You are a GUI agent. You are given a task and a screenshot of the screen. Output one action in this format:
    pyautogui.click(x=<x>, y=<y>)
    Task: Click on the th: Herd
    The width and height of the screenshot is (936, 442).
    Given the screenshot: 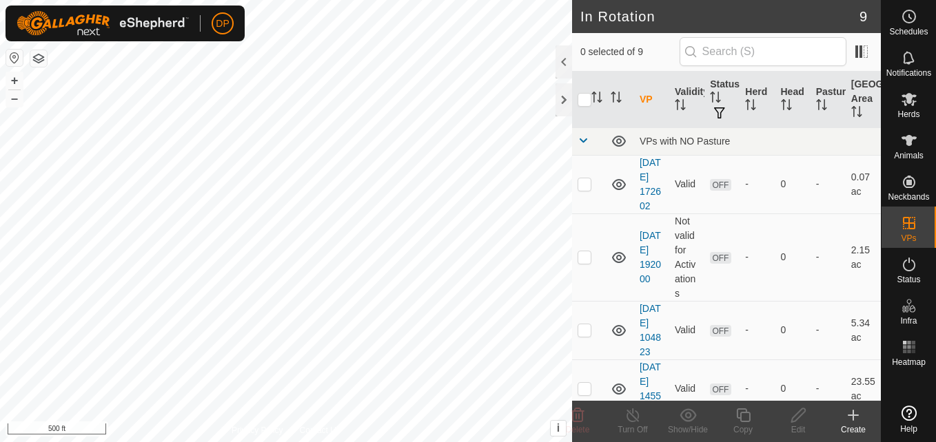 What is the action you would take?
    pyautogui.click(x=756, y=100)
    